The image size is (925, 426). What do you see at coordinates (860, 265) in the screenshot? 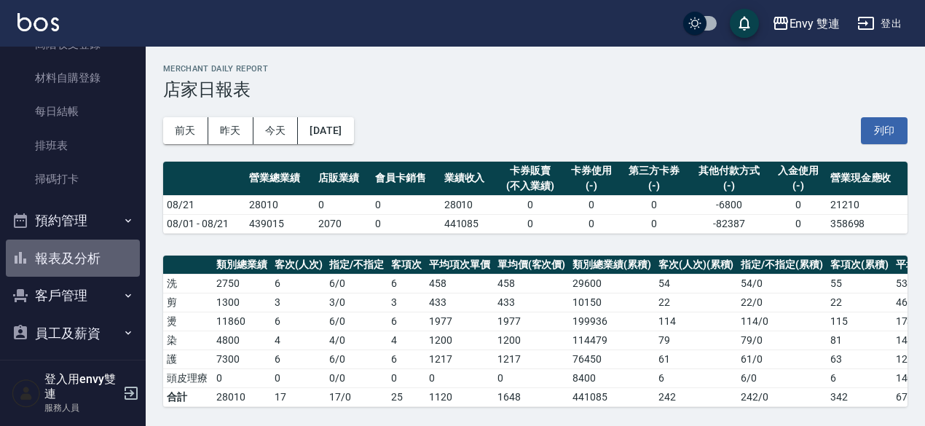
I see `th: 客項次(累積)` at bounding box center [860, 265].